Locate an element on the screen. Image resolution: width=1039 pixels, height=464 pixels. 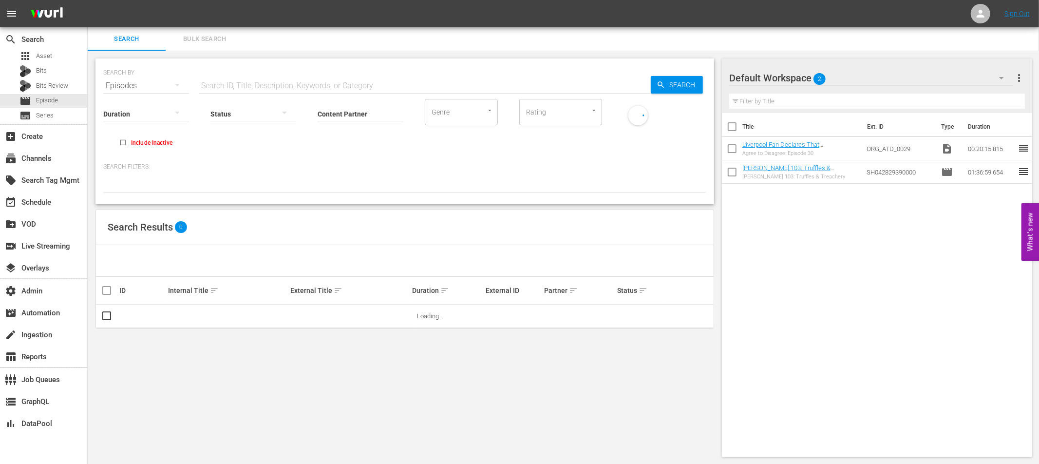
div: Agree to Disagree: Episode 30 is located at coordinates (801, 153).